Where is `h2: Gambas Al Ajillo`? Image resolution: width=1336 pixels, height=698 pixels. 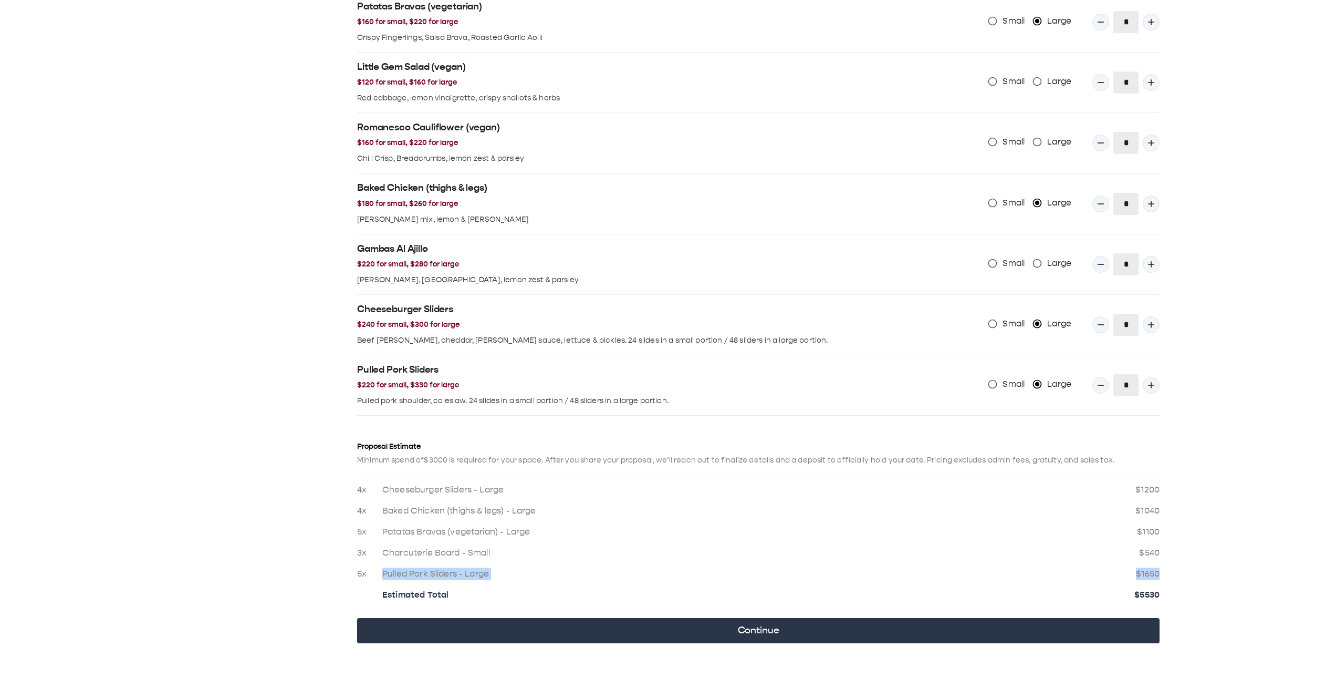
h2: Gambas Al Ajillo is located at coordinates (623, 249).